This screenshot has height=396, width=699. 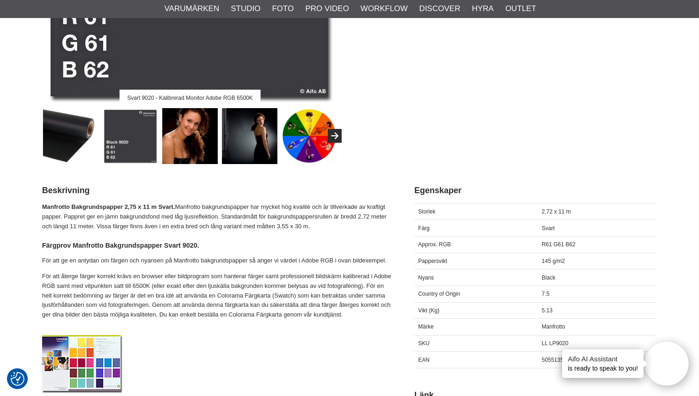 I want to click on img: Lastolite Swatch Färgkarta, so click(x=82, y=364).